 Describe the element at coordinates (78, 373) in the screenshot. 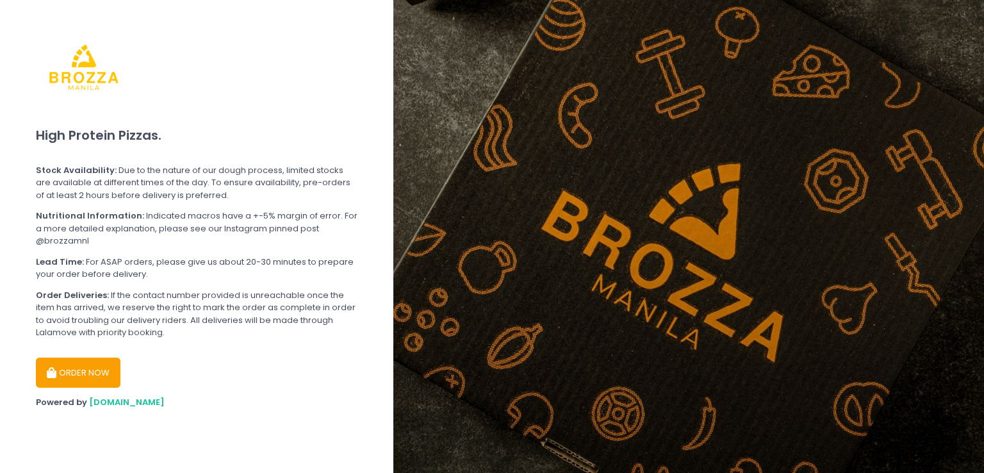

I see `button: ORDER NOW` at that location.